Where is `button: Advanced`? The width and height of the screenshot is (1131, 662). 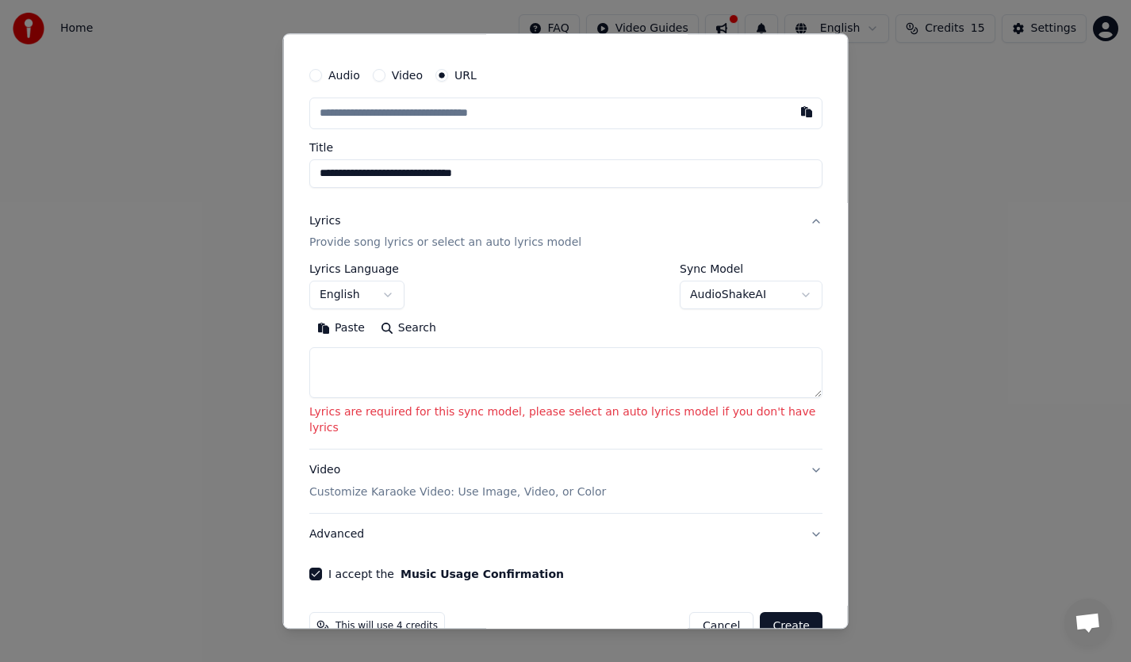 button: Advanced is located at coordinates (566, 535).